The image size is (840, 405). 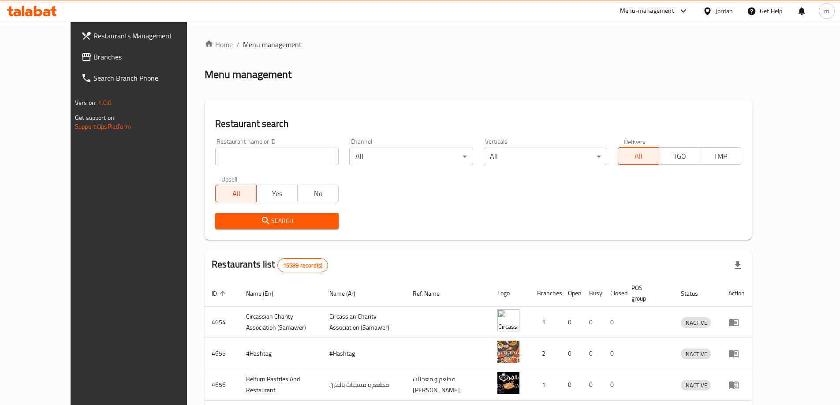 What do you see at coordinates (432, 294) in the screenshot?
I see `span: Ref. Name` at bounding box center [432, 294].